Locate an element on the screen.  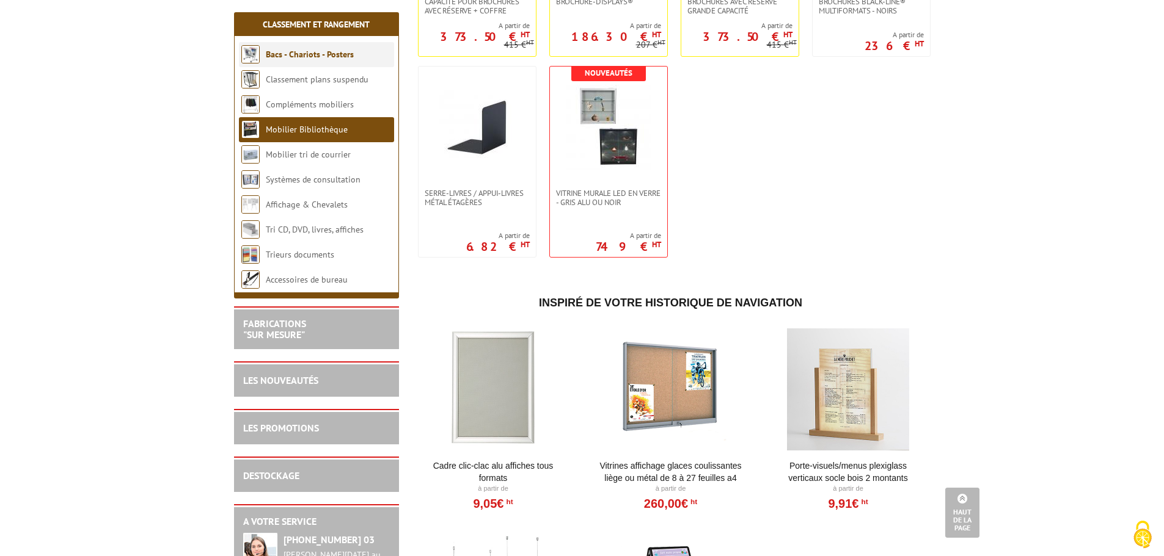
p: 207 € is located at coordinates (651, 45).